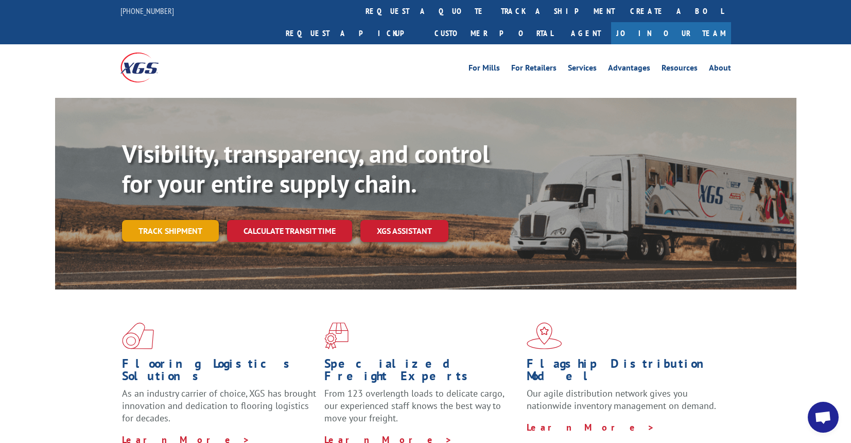  I want to click on a: Services, so click(583, 70).